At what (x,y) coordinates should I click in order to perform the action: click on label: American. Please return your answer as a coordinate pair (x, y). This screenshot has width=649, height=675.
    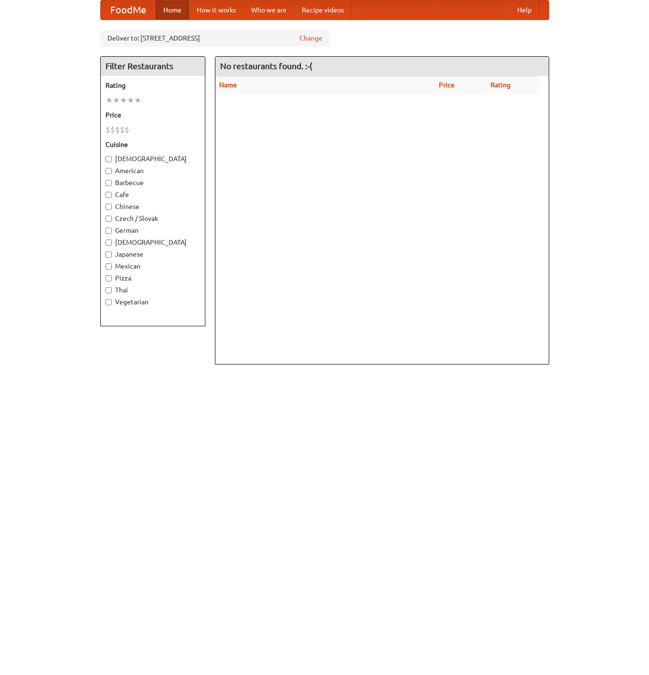
    Looking at the image, I should click on (153, 171).